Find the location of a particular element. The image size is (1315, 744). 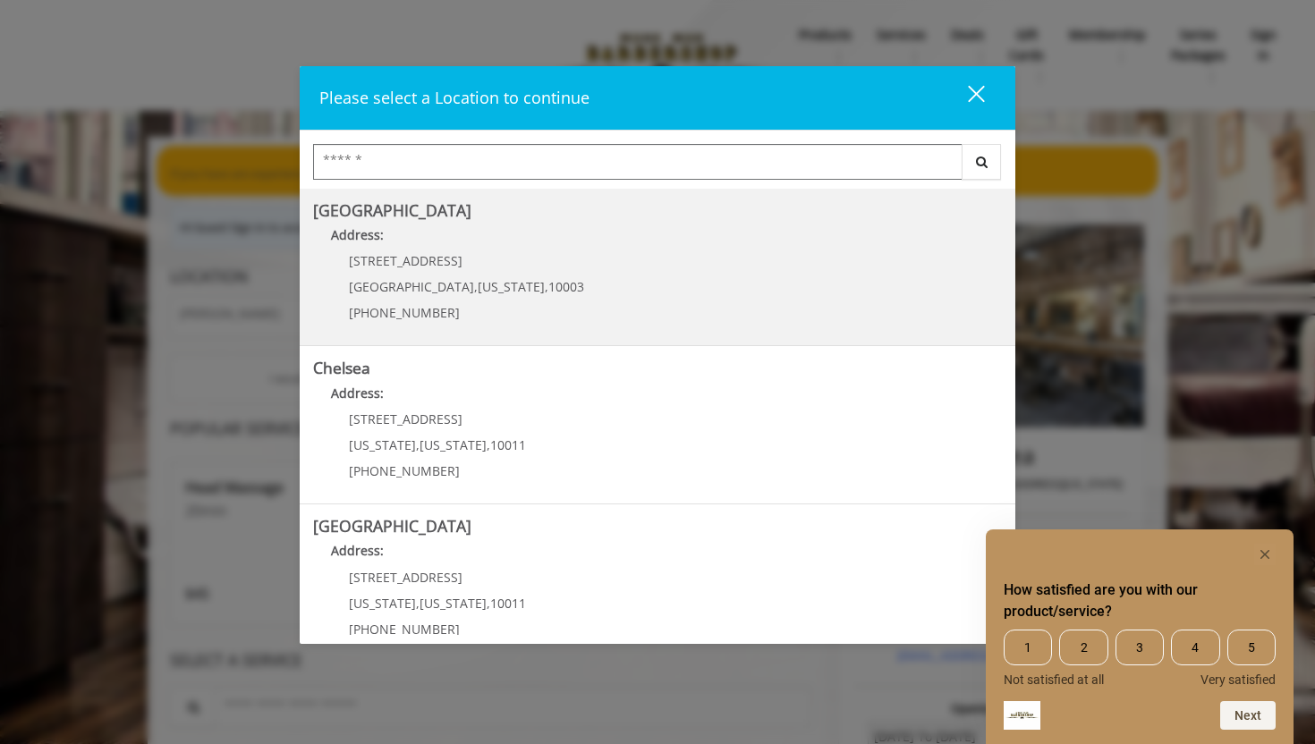

span: Not satisfied at all is located at coordinates (1054, 680).